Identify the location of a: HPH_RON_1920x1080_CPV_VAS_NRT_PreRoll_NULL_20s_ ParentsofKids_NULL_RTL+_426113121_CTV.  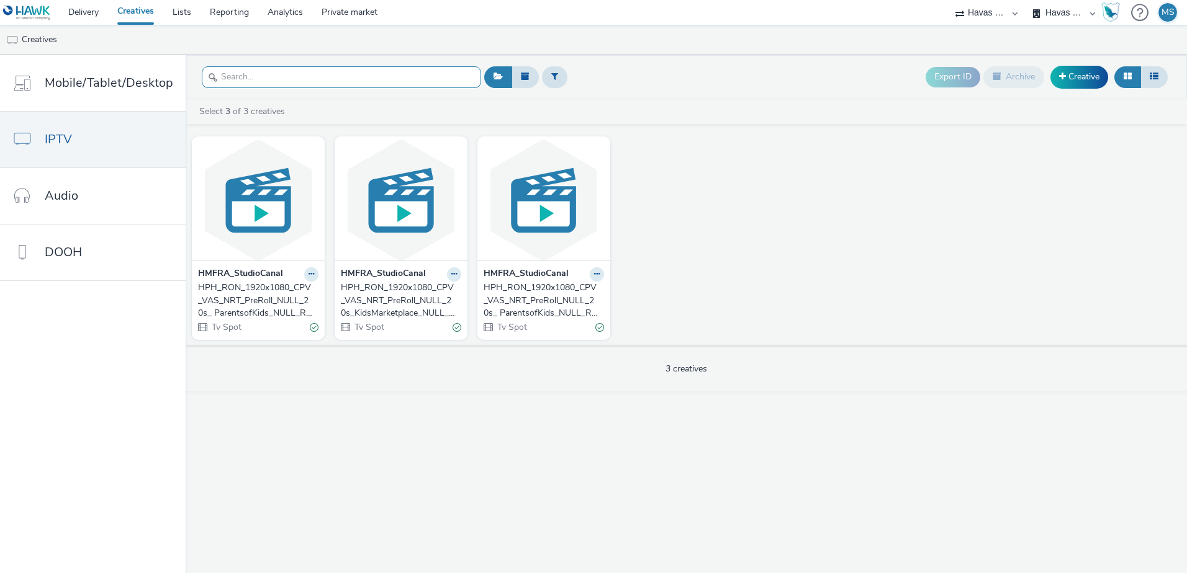
(544, 300).